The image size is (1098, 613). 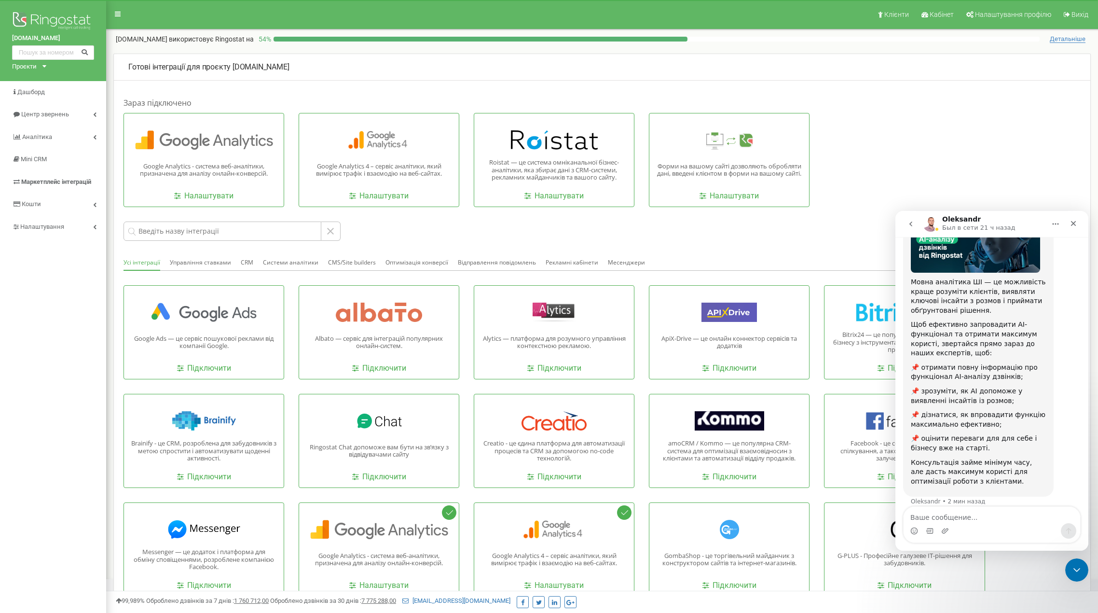 I want to click on p: ApiX-Drive — це онлайн коннектор сервісів та додатків, so click(x=729, y=342).